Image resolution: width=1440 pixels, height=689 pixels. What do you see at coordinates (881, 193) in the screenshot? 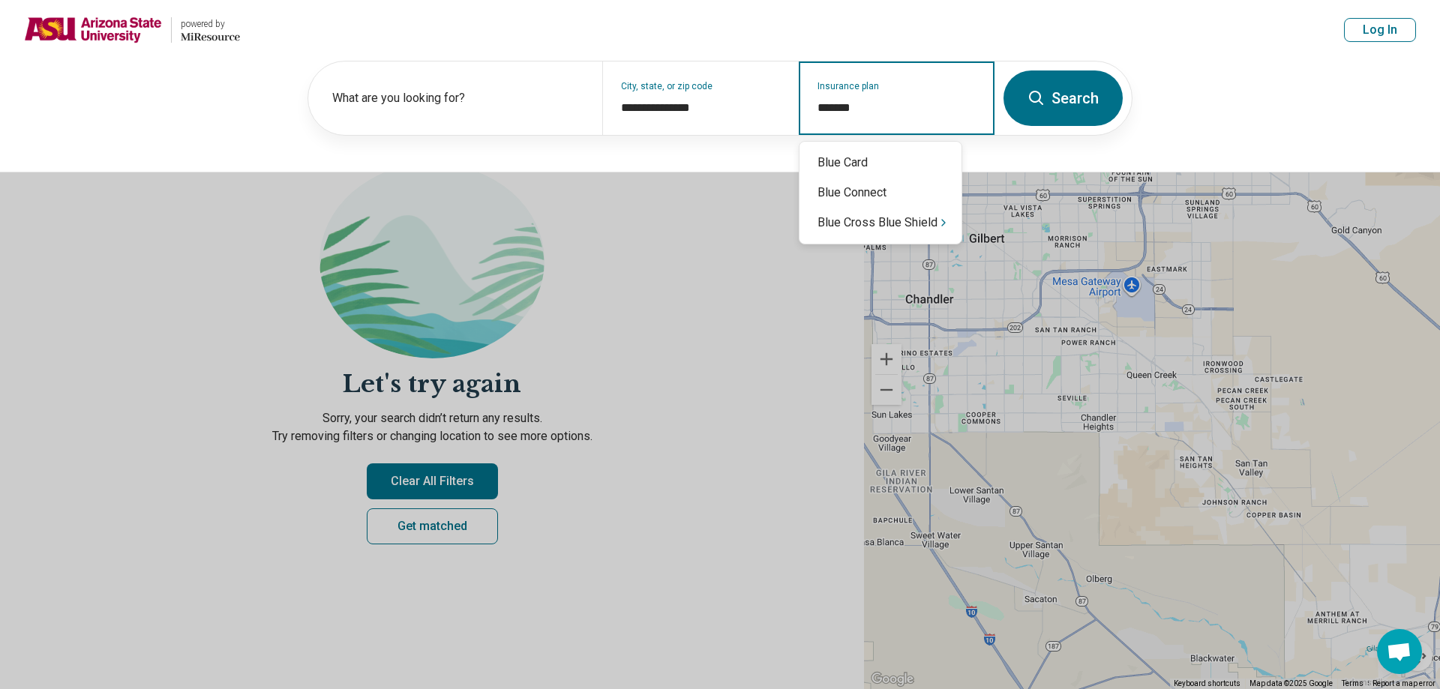
I see `div: Suggestions` at bounding box center [881, 193].